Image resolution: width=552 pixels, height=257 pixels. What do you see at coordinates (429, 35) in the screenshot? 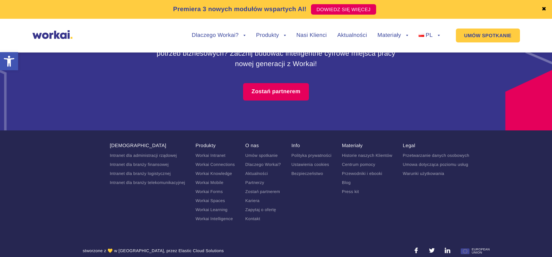
I see `span: PL` at bounding box center [429, 35].